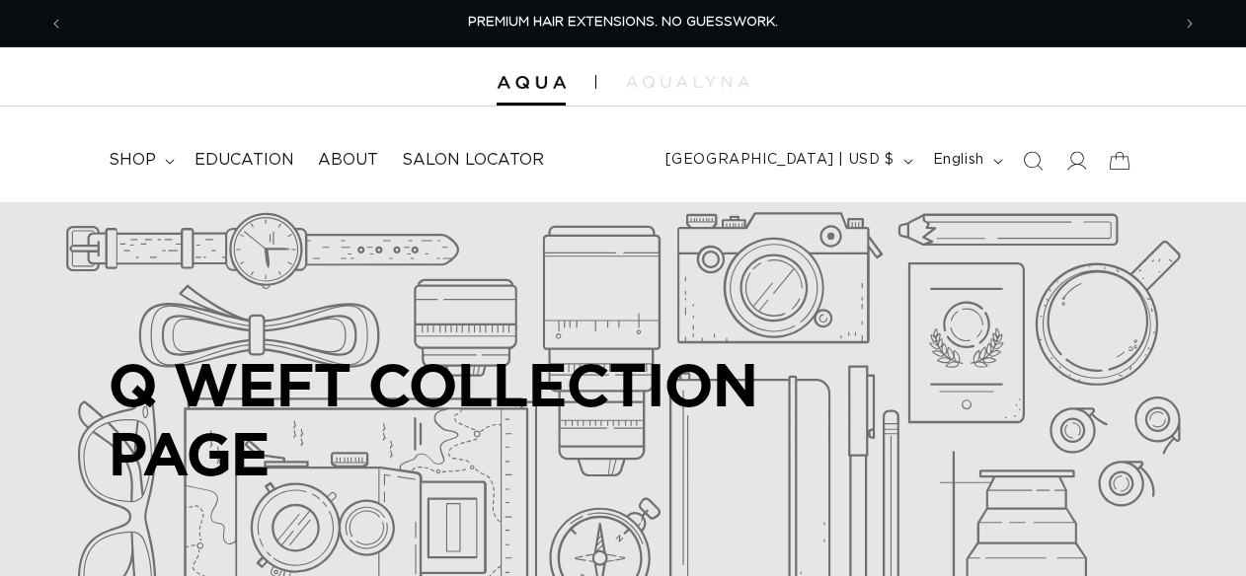 The image size is (1246, 576). What do you see at coordinates (1190, 24) in the screenshot?
I see `button: Next announcement` at bounding box center [1190, 24].